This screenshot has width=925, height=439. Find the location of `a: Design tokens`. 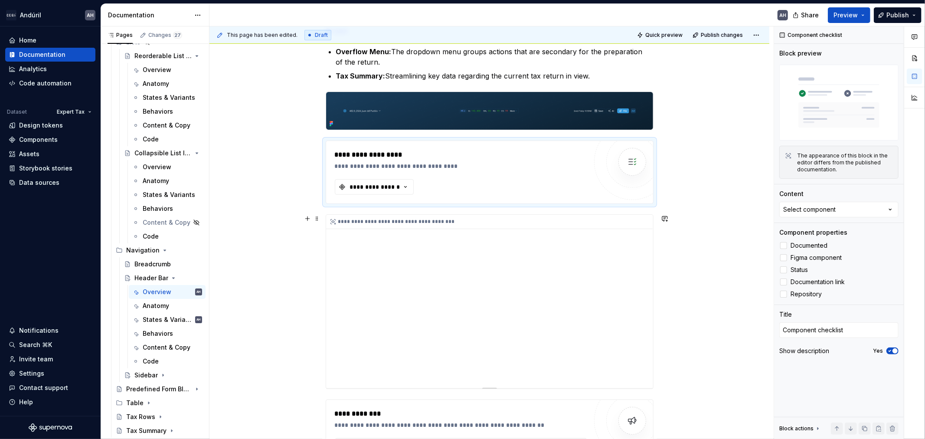

a: Design tokens is located at coordinates (50, 125).